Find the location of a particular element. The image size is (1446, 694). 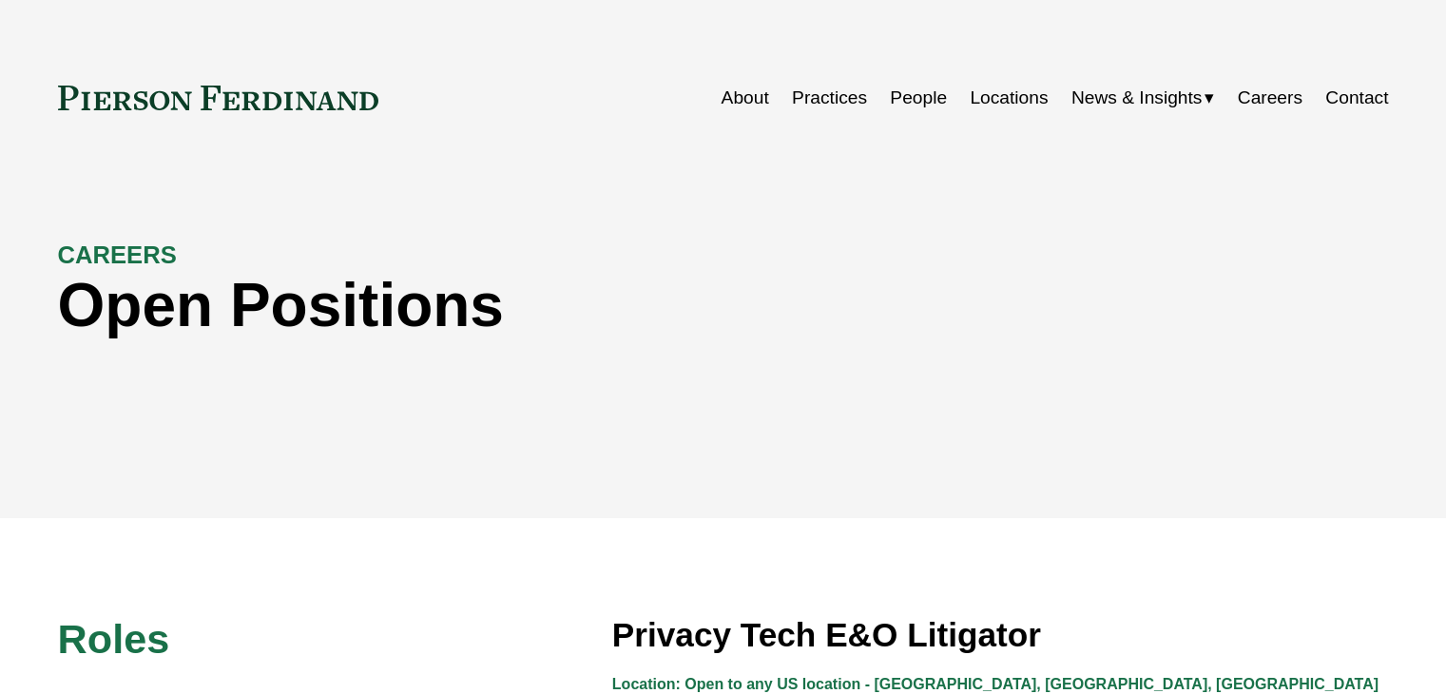

a: folder dropdown is located at coordinates (1143, 98).